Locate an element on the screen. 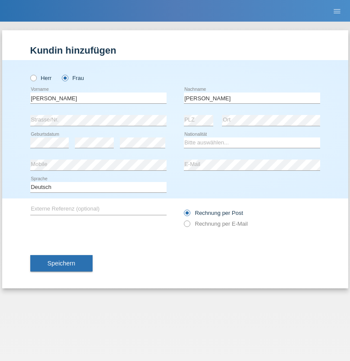  input: Rechnung per Post is located at coordinates (187, 215).